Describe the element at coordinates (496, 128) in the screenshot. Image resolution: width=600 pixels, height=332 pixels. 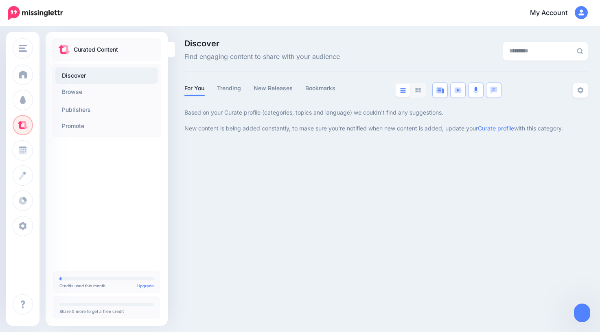
I see `a: Curate profile` at that location.